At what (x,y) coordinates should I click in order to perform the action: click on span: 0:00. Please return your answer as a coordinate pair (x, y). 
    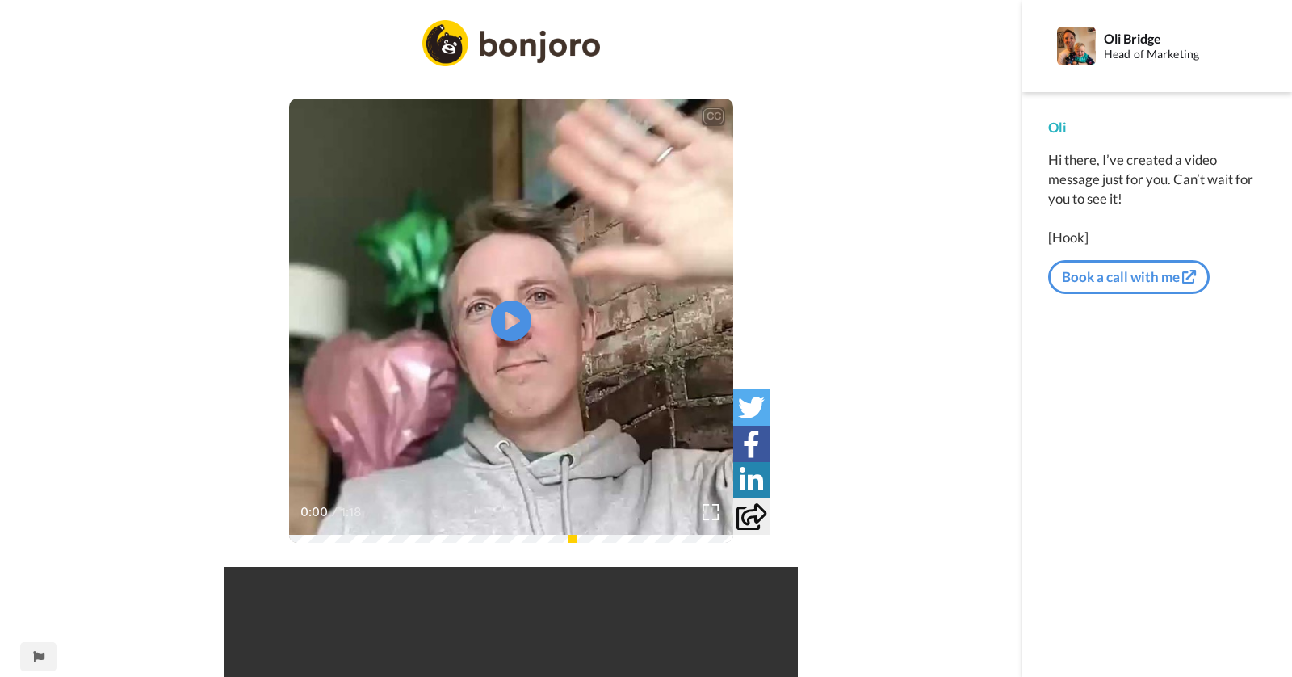
    Looking at the image, I should click on (314, 512).